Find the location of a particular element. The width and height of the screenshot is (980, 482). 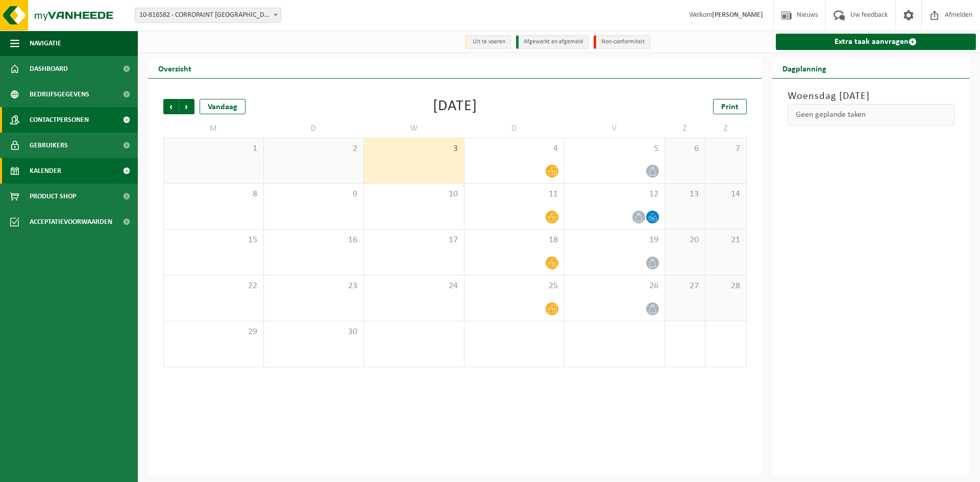

span: 27 is located at coordinates (685, 286).